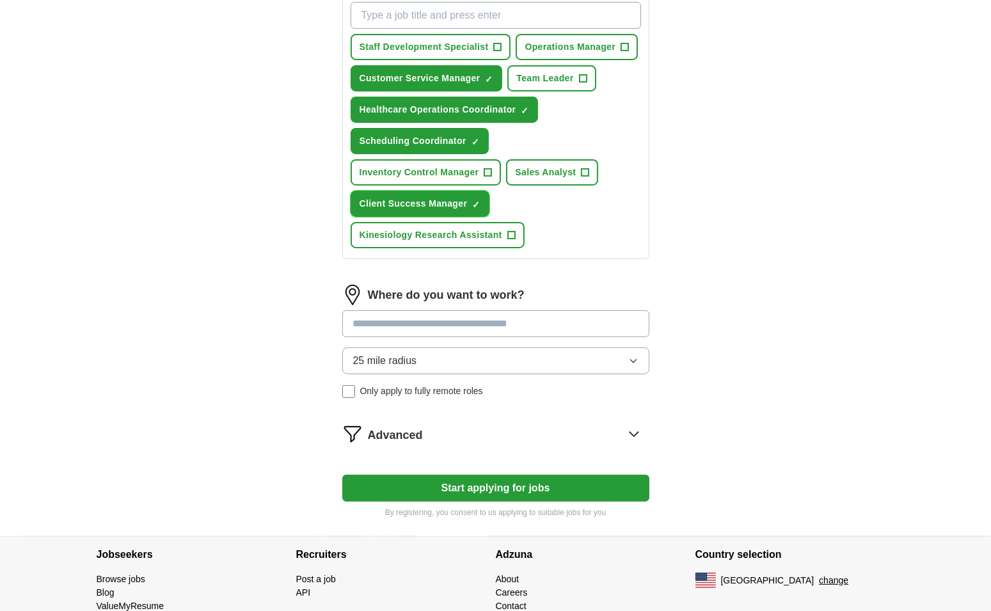 The width and height of the screenshot is (991, 611). Describe the element at coordinates (496, 513) in the screenshot. I see `p: By registering, you consent to us applying to suitable jobs for you` at that location.